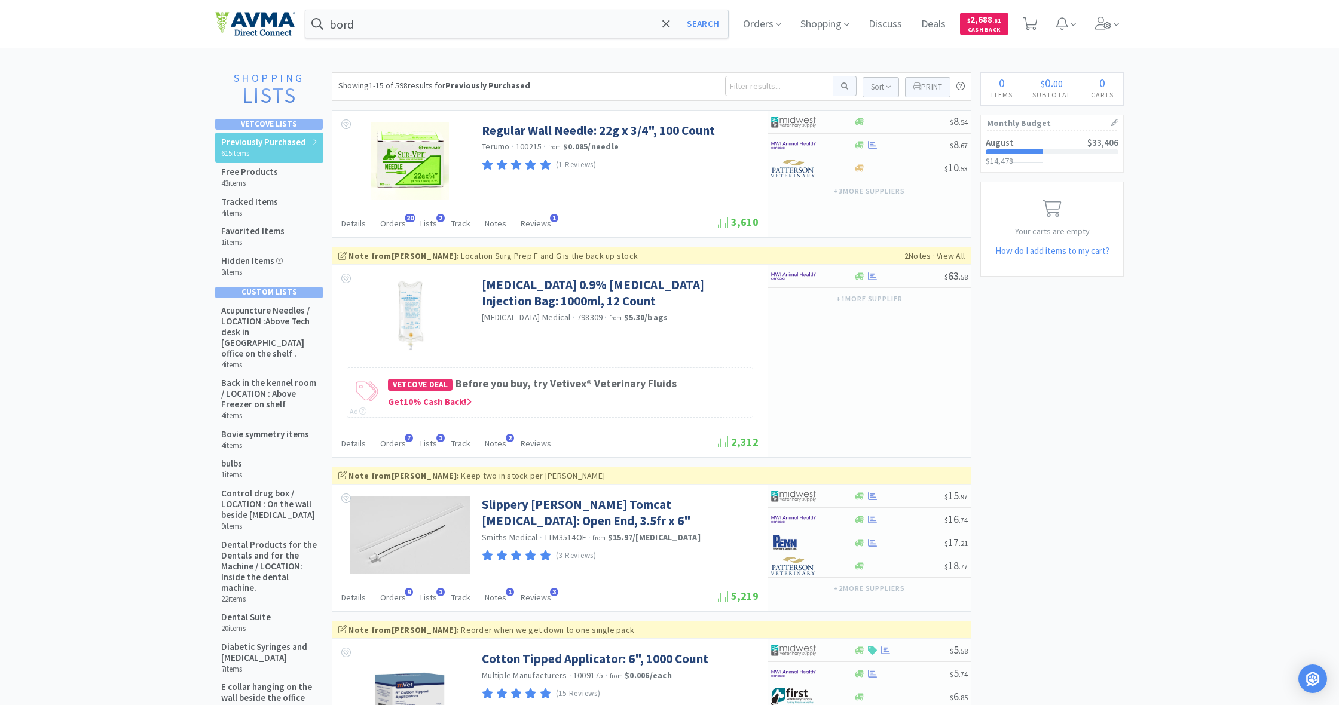 This screenshot has width=1339, height=705. I want to click on img: 0c2064e6df6949c9881bc0072f9684e0_312625.png, so click(410, 316).